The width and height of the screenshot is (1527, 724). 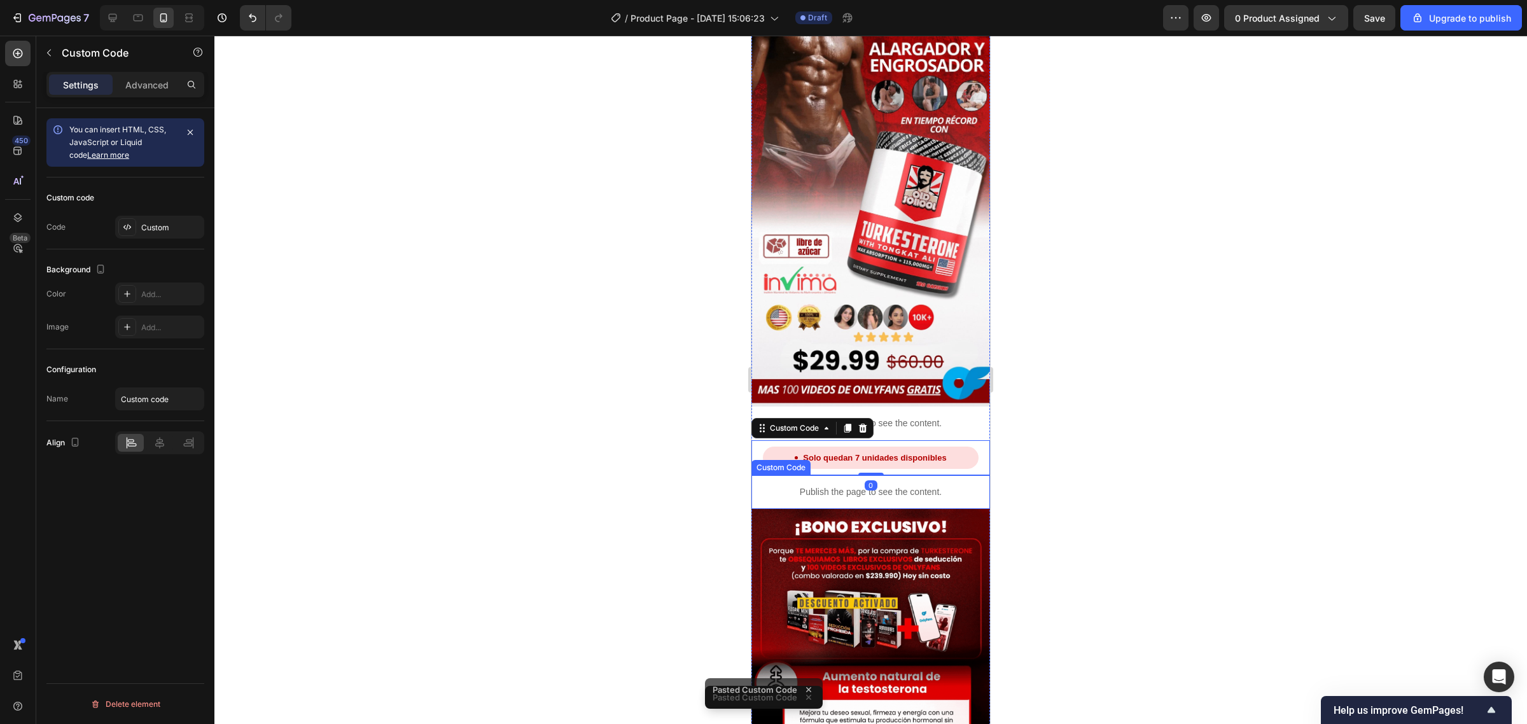 I want to click on div: 0, so click(x=120, y=450).